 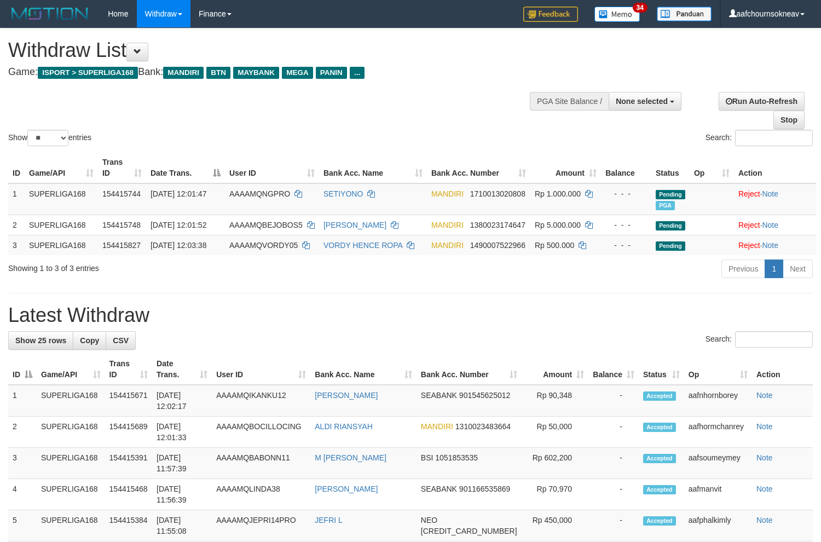 What do you see at coordinates (662, 369) in the screenshot?
I see `th: Status: activate to sort column ascending` at bounding box center [662, 369].